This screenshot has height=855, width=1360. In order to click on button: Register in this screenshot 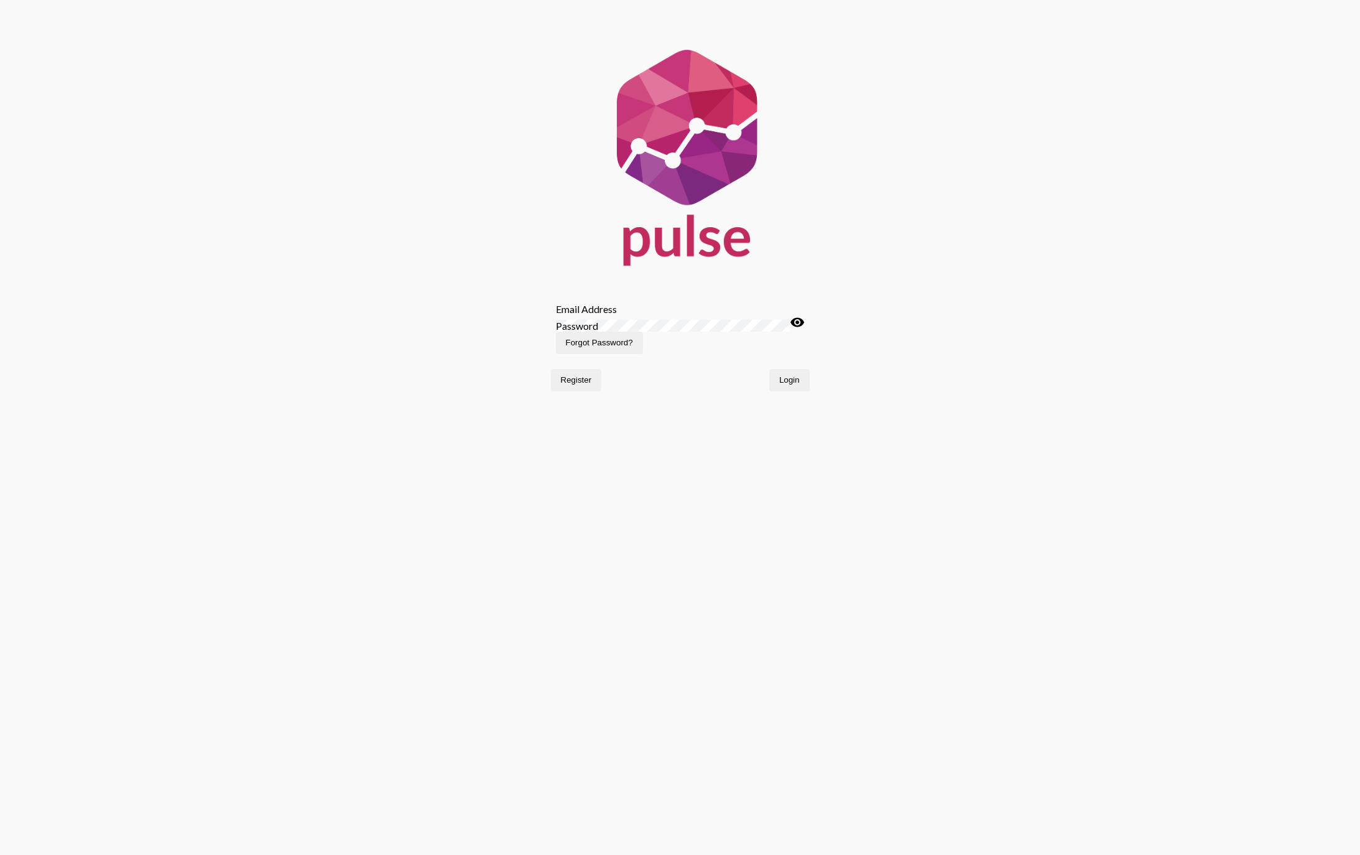, I will do `click(576, 380)`.